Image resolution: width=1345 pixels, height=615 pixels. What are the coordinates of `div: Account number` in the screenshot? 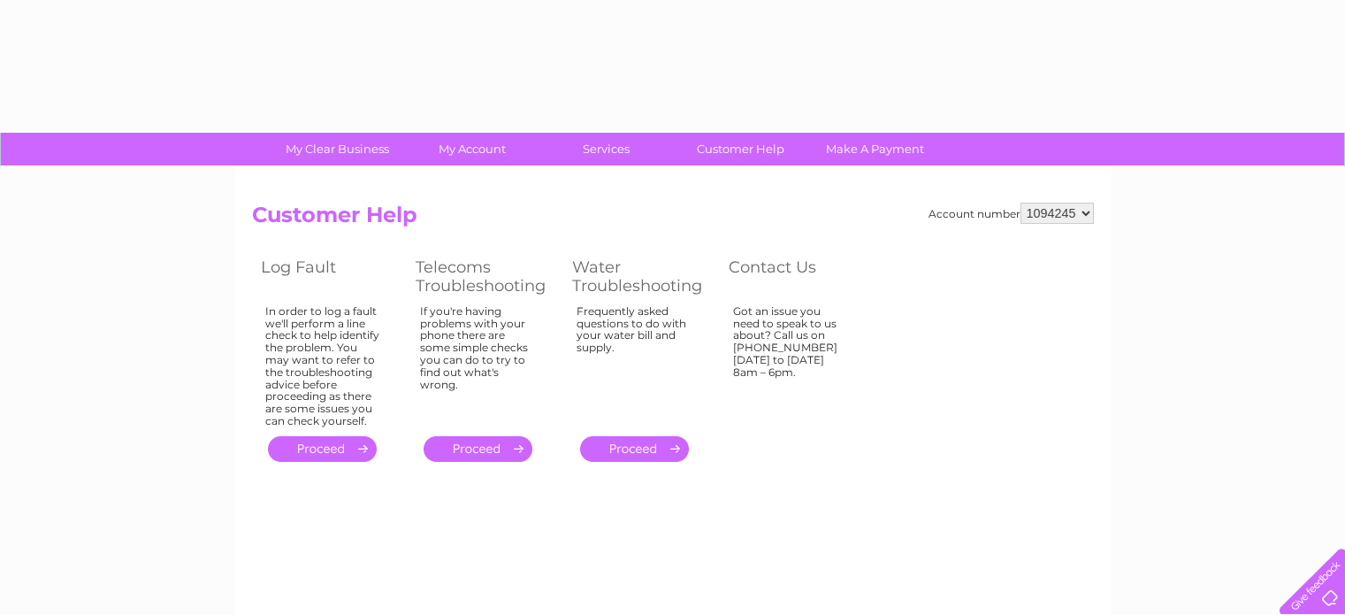 It's located at (1011, 213).